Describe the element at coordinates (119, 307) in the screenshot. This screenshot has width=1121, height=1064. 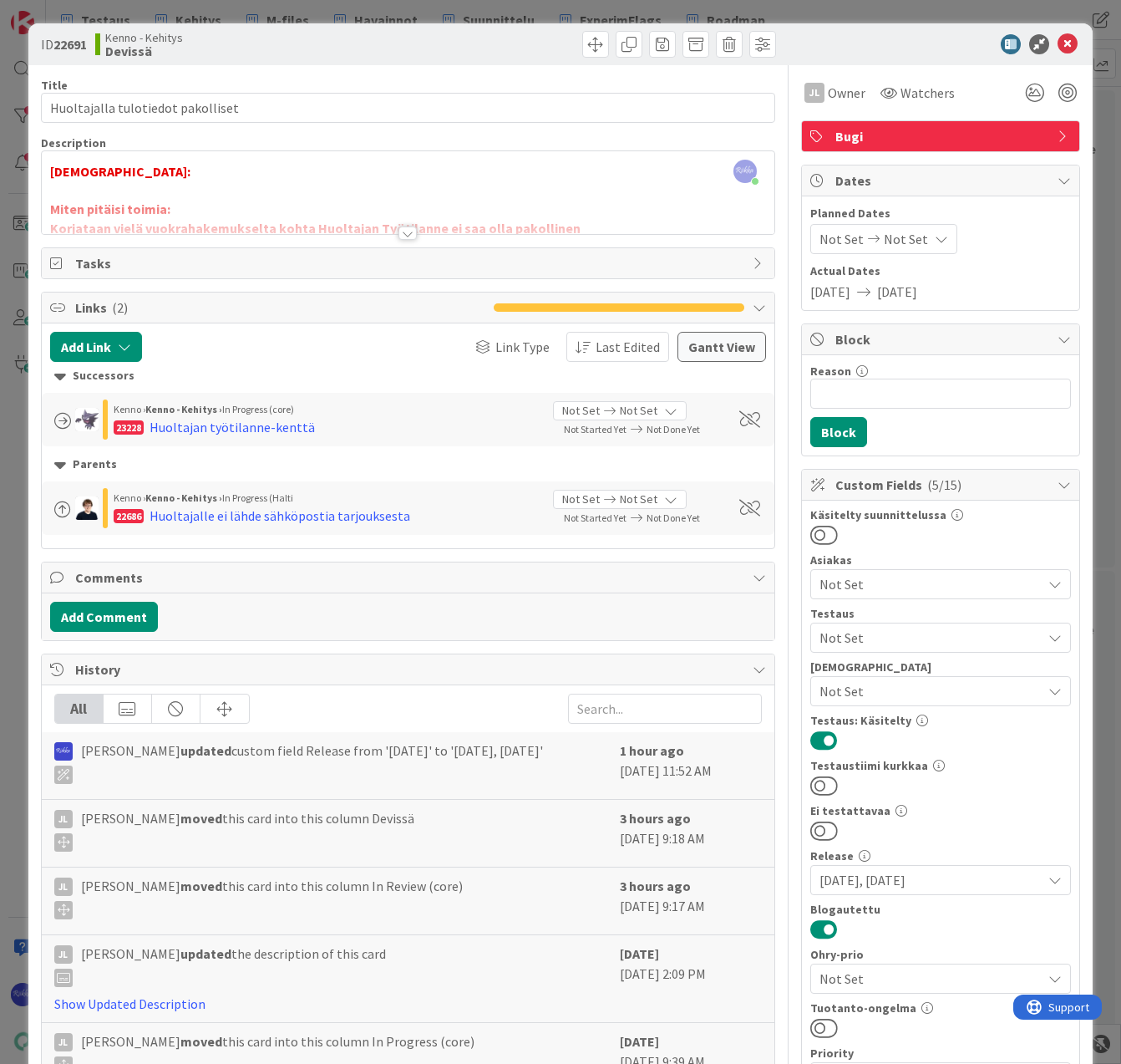
I see `span: ( 2 )` at that location.